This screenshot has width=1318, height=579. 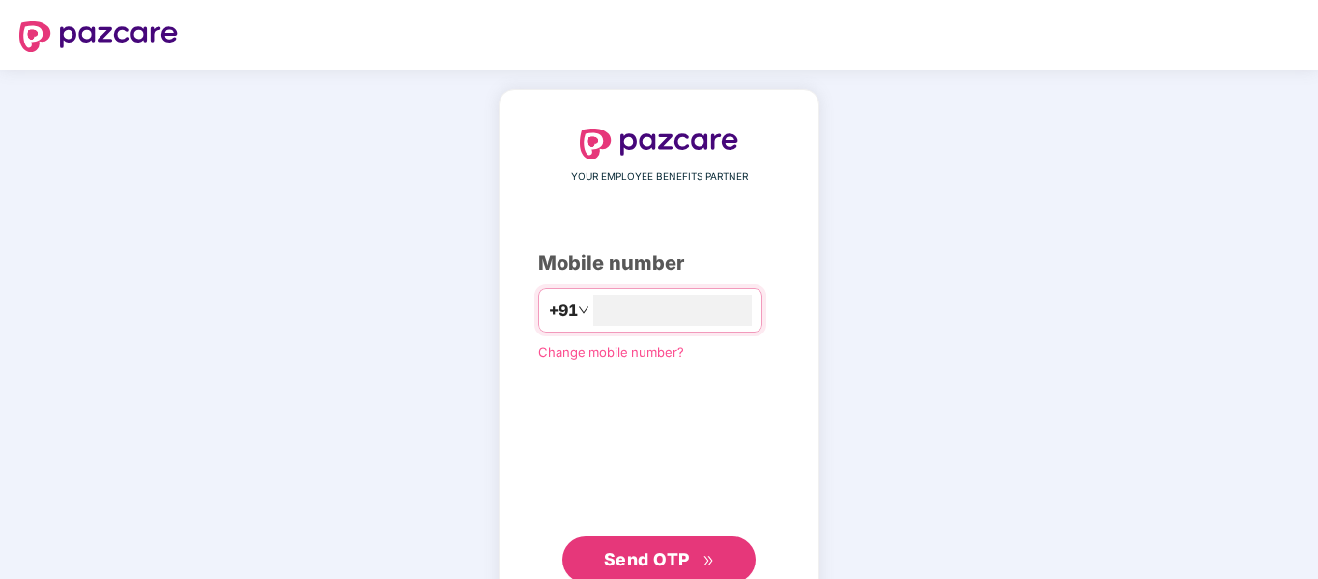 What do you see at coordinates (563, 310) in the screenshot?
I see `span: +91` at bounding box center [563, 310].